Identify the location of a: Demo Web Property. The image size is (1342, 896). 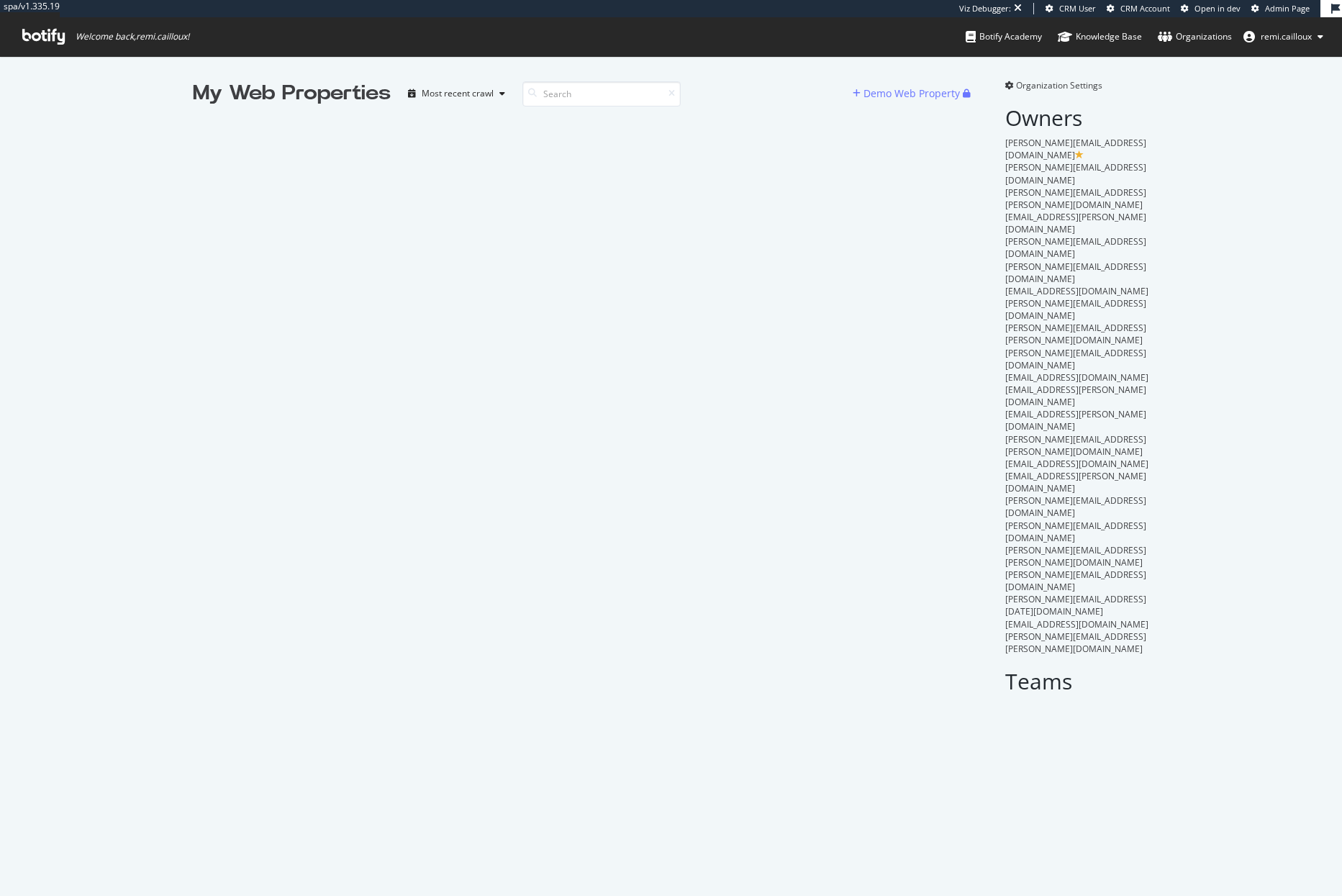
(907, 93).